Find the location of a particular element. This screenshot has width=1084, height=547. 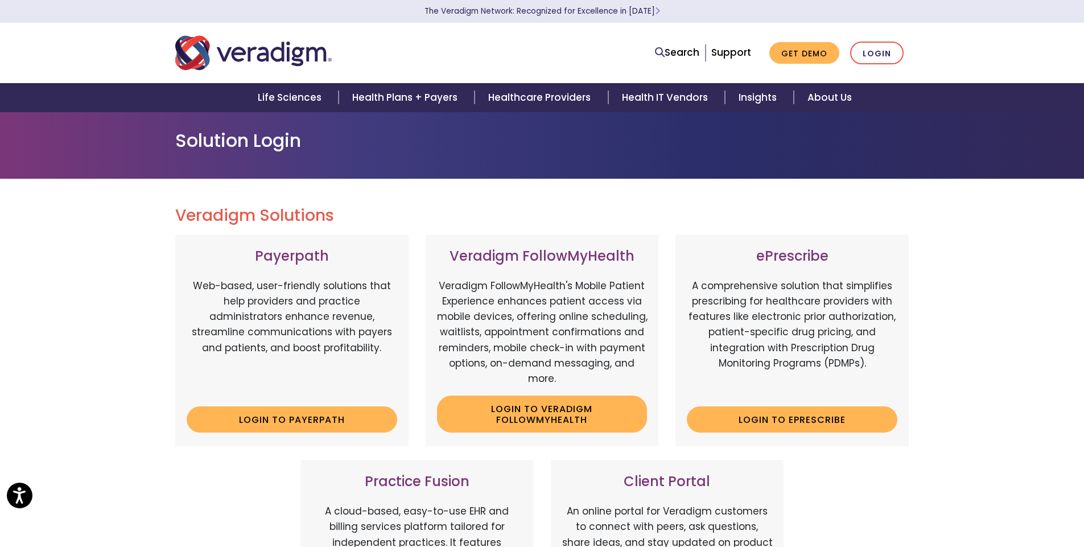

a: Login is located at coordinates (877, 53).